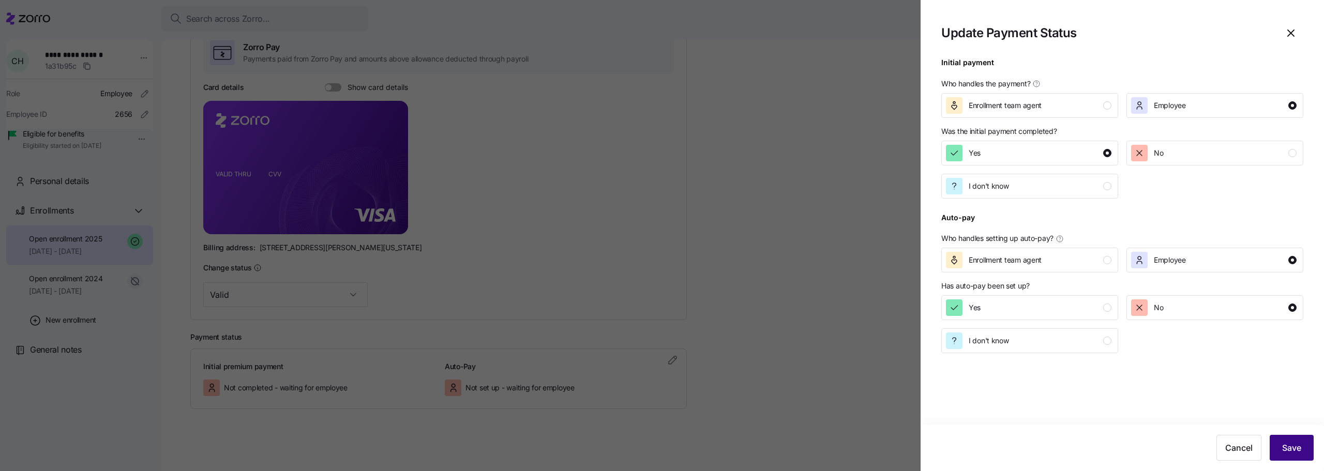 Image resolution: width=1324 pixels, height=471 pixels. I want to click on div: Initial payment, so click(967, 67).